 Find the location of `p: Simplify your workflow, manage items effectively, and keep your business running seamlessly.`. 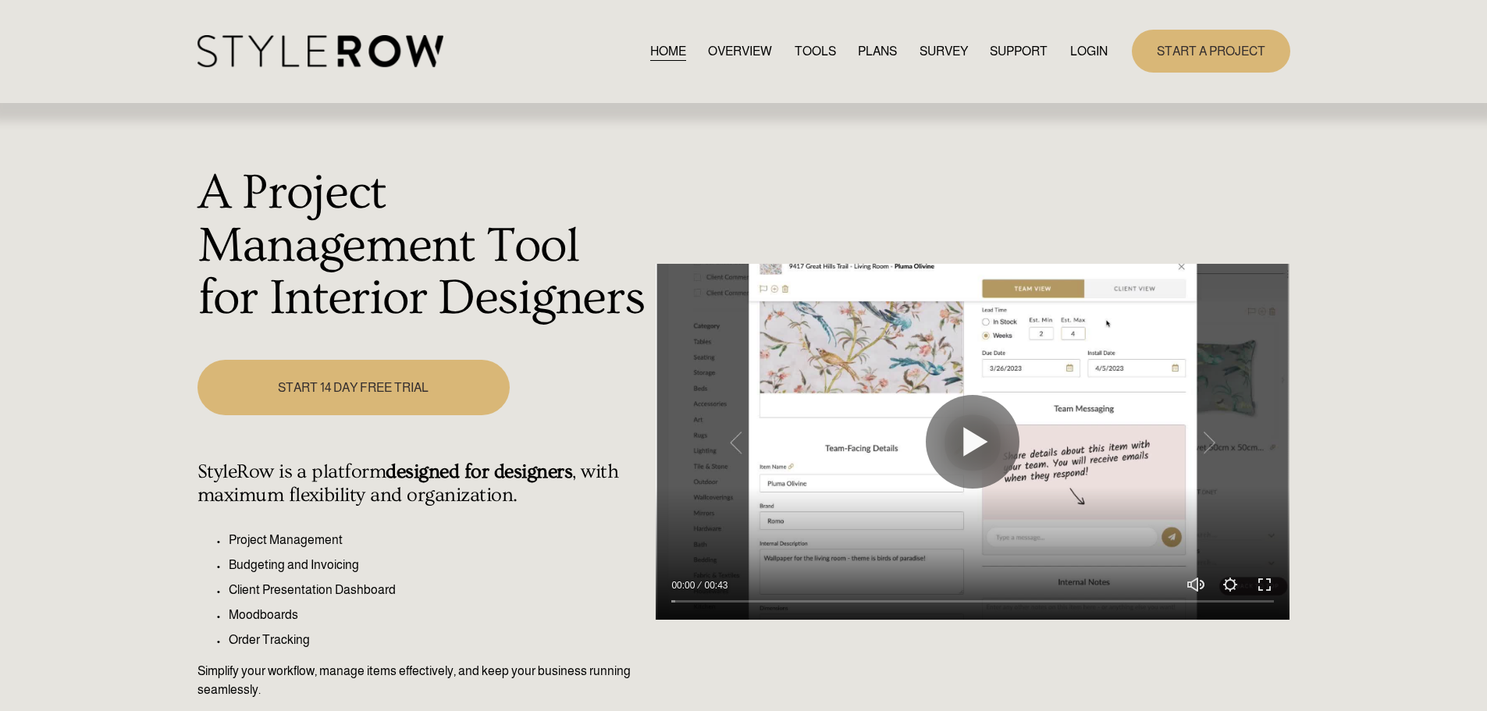

p: Simplify your workflow, manage items effectively, and keep your business running seamlessly. is located at coordinates (422, 681).